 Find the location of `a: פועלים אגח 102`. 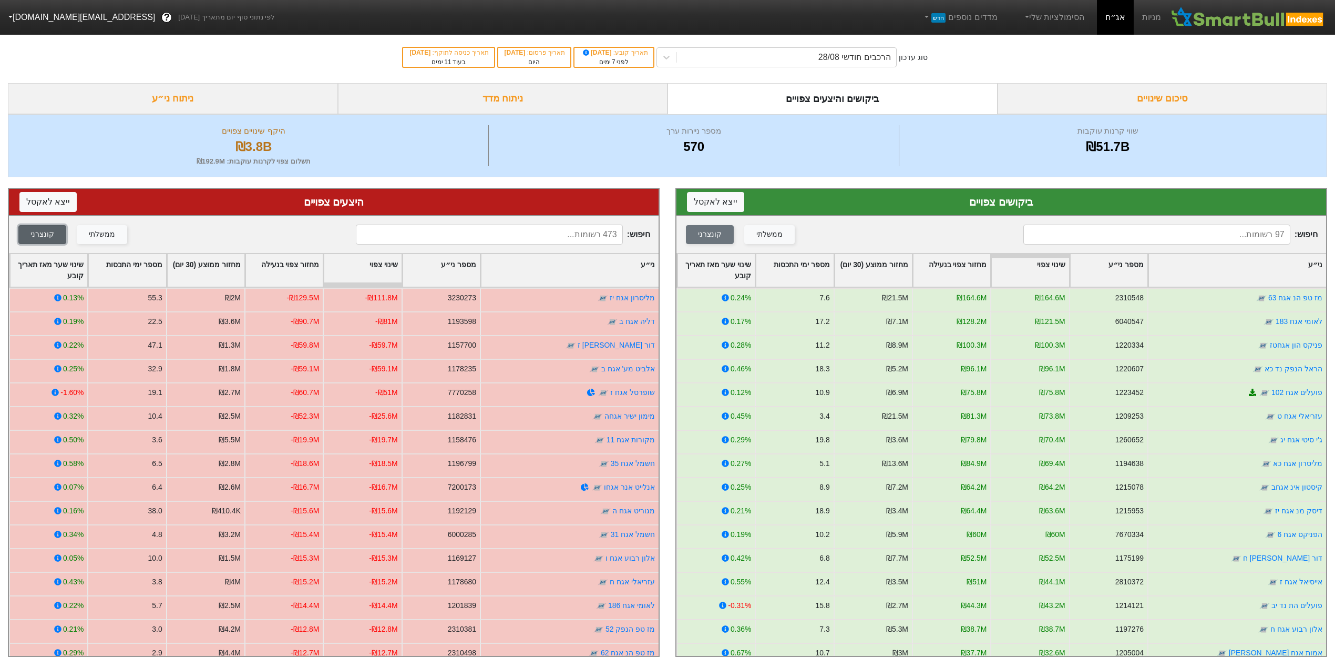

a: פועלים אגח 102 is located at coordinates (1297, 392).